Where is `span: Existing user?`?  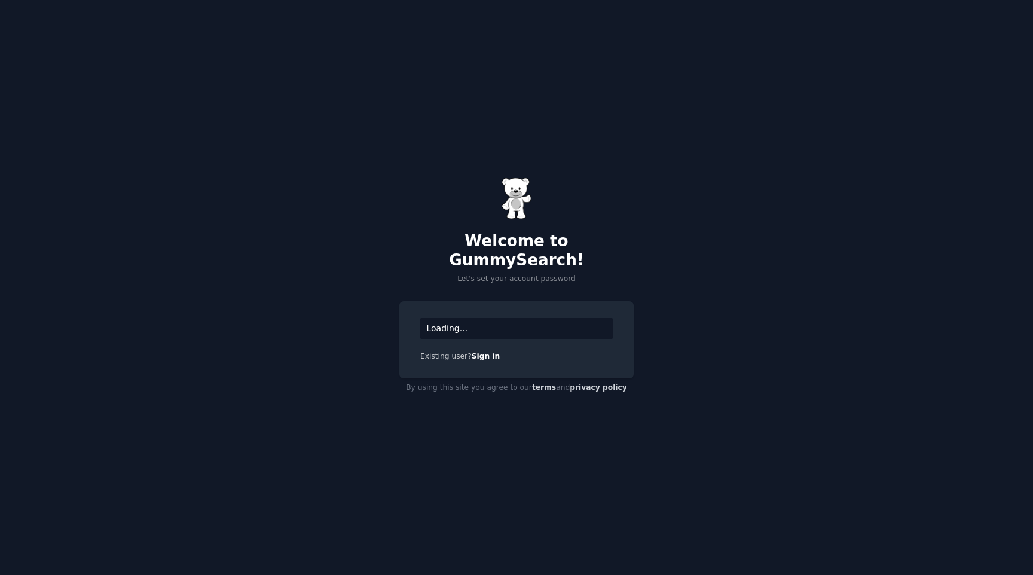 span: Existing user? is located at coordinates (446, 356).